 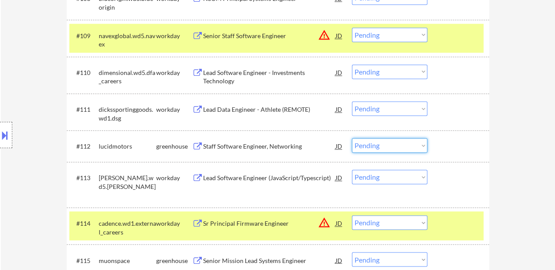 I want to click on div: Senior Staff Software Engineer, so click(x=269, y=36).